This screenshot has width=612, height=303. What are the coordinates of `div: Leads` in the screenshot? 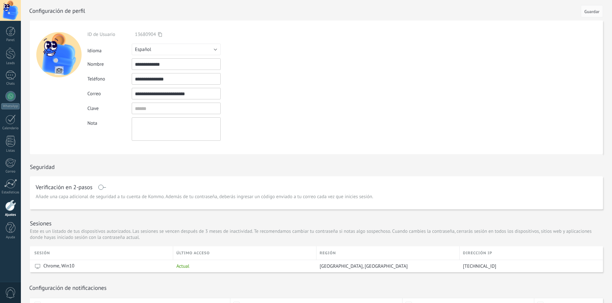 It's located at (11, 63).